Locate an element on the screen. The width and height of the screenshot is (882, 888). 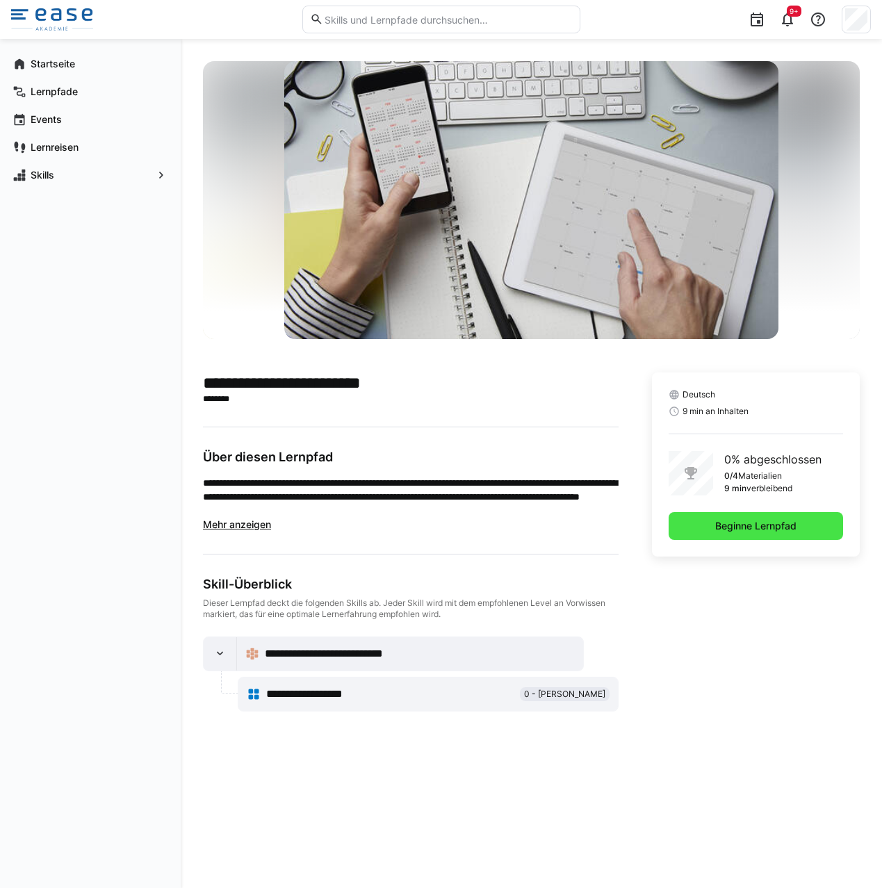
span: 9+ is located at coordinates (794, 11).